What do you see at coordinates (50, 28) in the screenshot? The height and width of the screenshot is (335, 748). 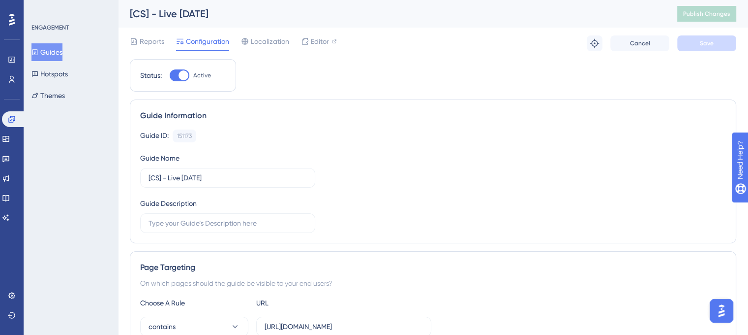 I see `div: ENGAGEMENT` at bounding box center [50, 28].